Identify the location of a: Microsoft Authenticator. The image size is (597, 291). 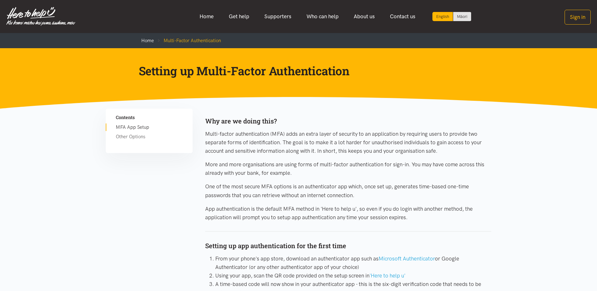
(407, 258).